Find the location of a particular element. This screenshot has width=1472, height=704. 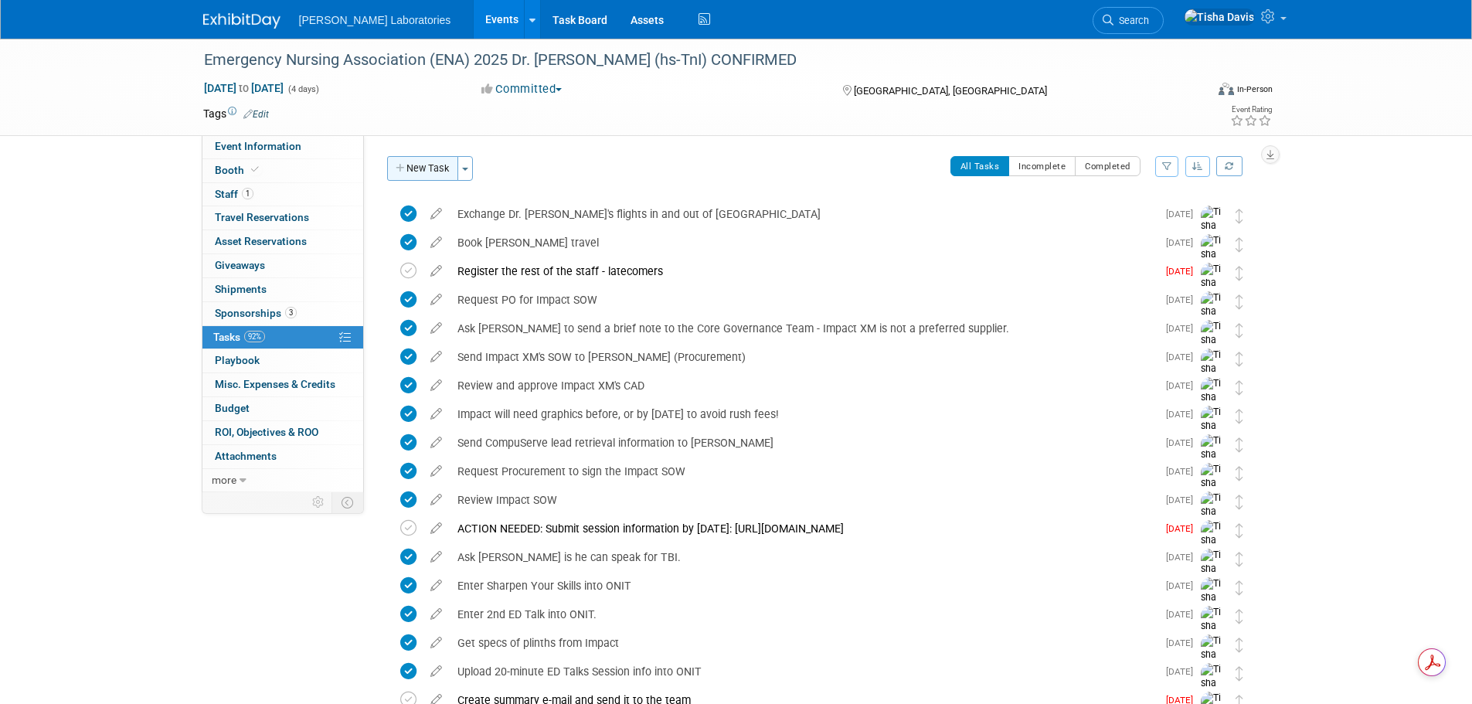

button: Committed is located at coordinates (522, 89).